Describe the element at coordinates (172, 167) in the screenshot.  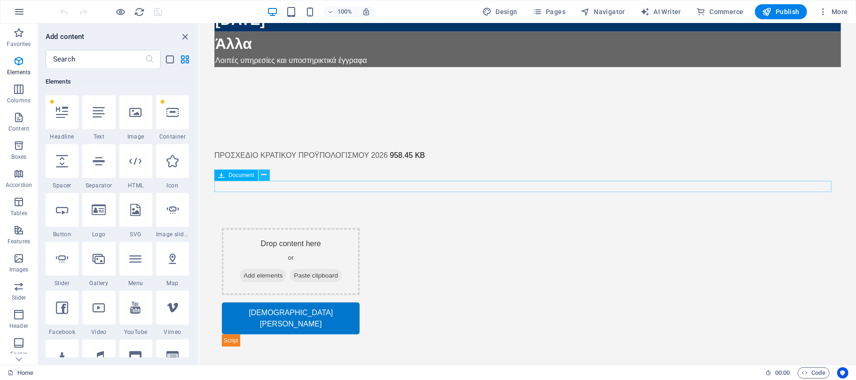
I see `div: Icon` at that location.